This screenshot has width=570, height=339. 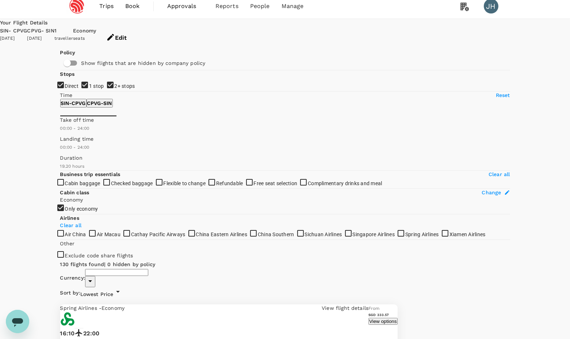 What do you see at coordinates (227, 6) in the screenshot?
I see `span: Reports` at bounding box center [227, 6].